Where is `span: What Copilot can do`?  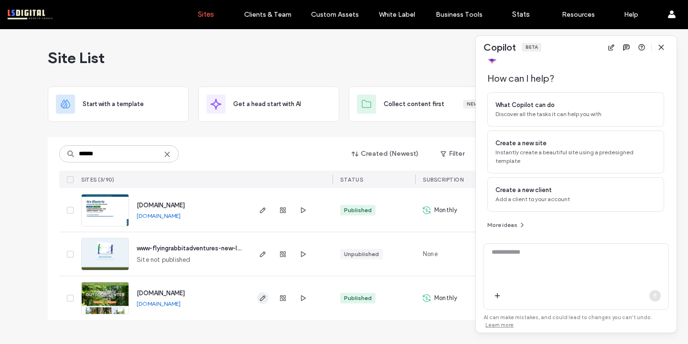 span: What Copilot can do is located at coordinates (525, 105).